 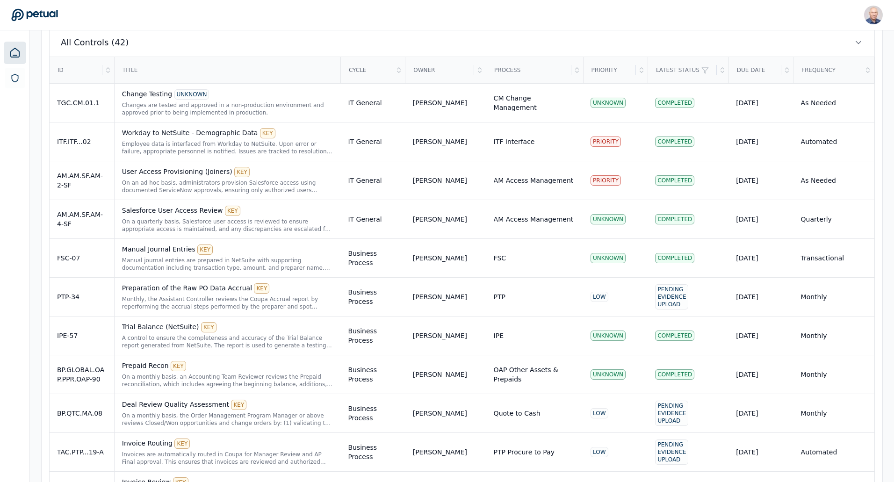 What do you see at coordinates (228, 133) in the screenshot?
I see `div: Workday to NetSuite - Demographic Data` at bounding box center [228, 133].